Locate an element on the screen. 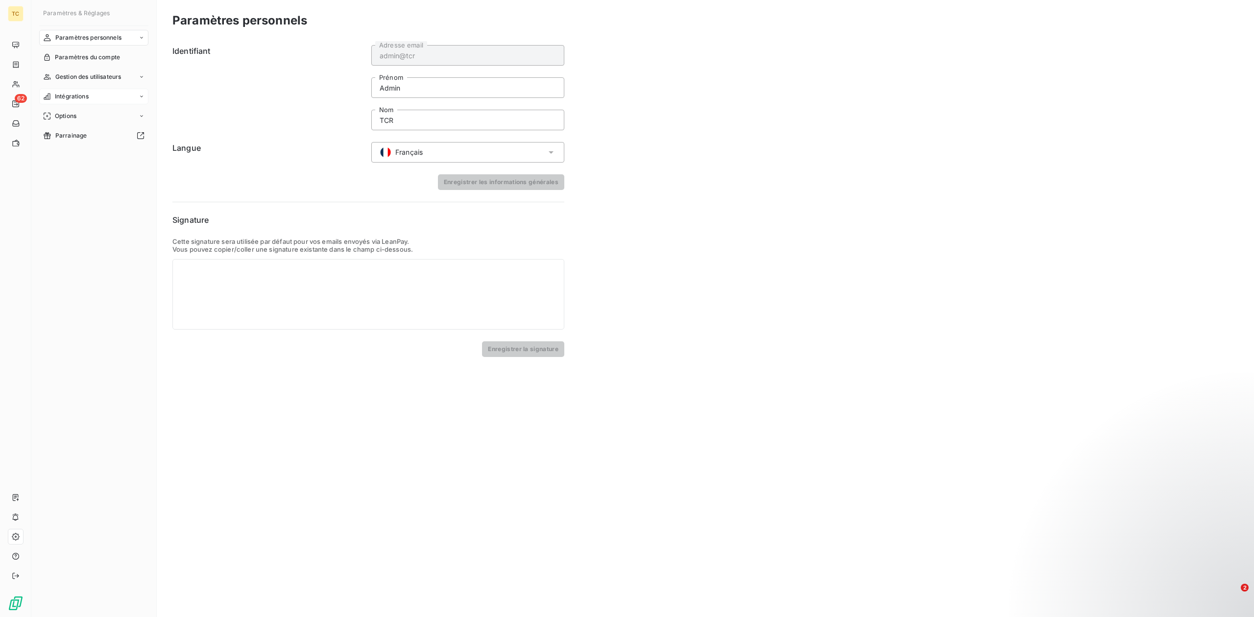 The image size is (1254, 617). a: Parrainage is located at coordinates (94, 136).